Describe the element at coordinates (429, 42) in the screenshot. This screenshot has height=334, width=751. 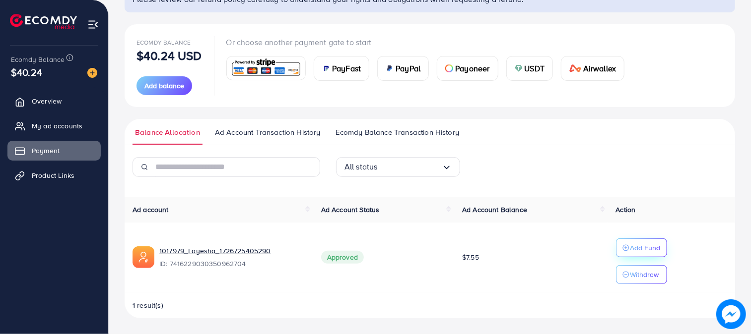
I see `p: Or choose another payment gate to start` at that location.